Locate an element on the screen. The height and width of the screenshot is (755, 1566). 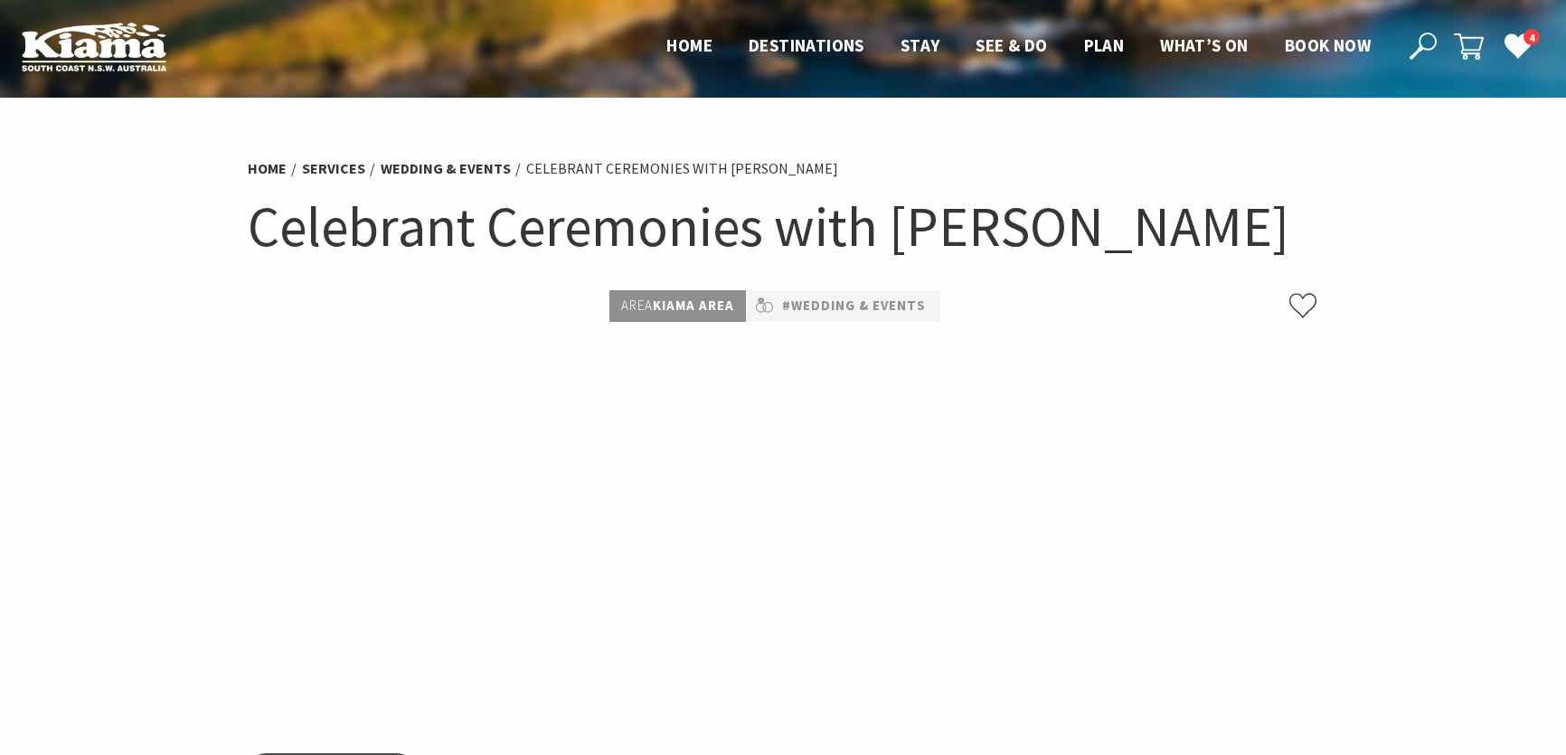
span: Destinations is located at coordinates (807, 45).